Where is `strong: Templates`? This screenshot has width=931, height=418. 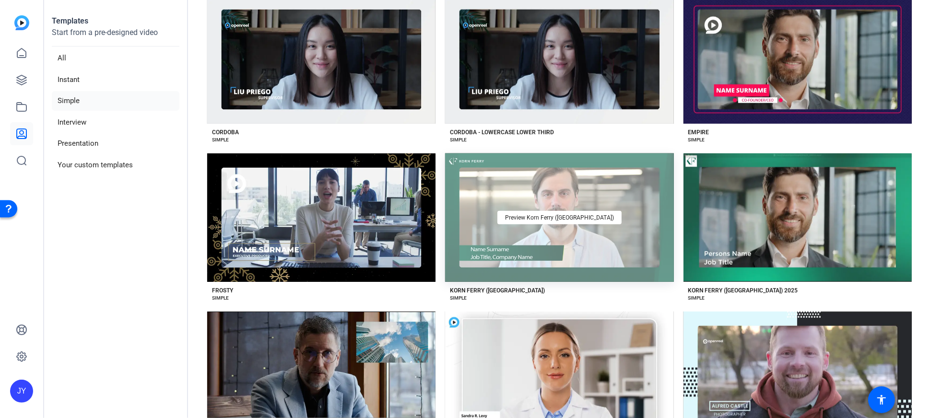
strong: Templates is located at coordinates (70, 21).